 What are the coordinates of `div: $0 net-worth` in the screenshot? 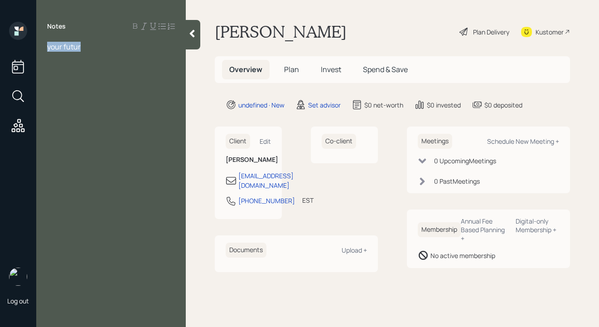 It's located at (384, 105).